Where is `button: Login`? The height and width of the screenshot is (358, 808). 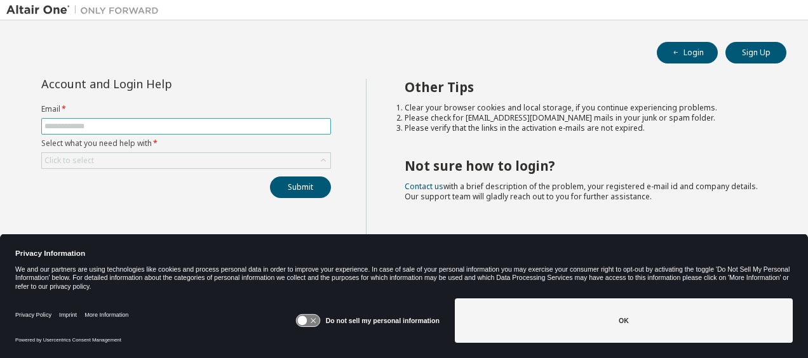 button: Login is located at coordinates (687, 53).